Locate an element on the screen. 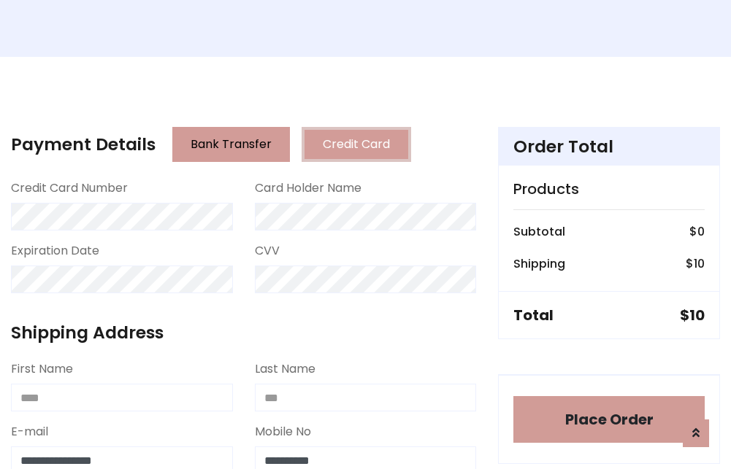  label: Mobile No is located at coordinates (282, 432).